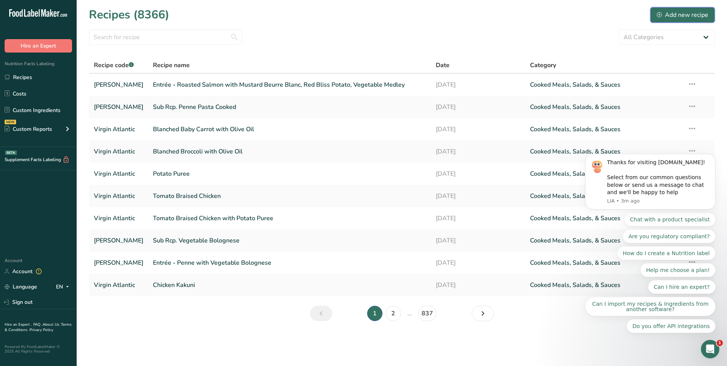 The width and height of the screenshot is (727, 366). I want to click on button: Hire an Expert, so click(38, 46).